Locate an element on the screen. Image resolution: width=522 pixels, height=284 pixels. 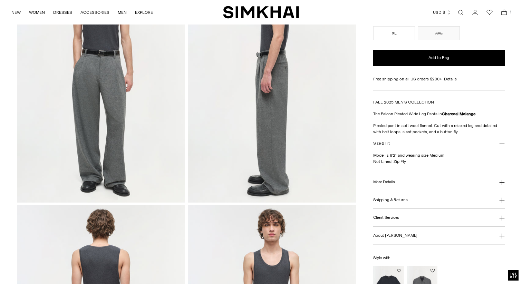
h6: Style with is located at coordinates (439, 258).